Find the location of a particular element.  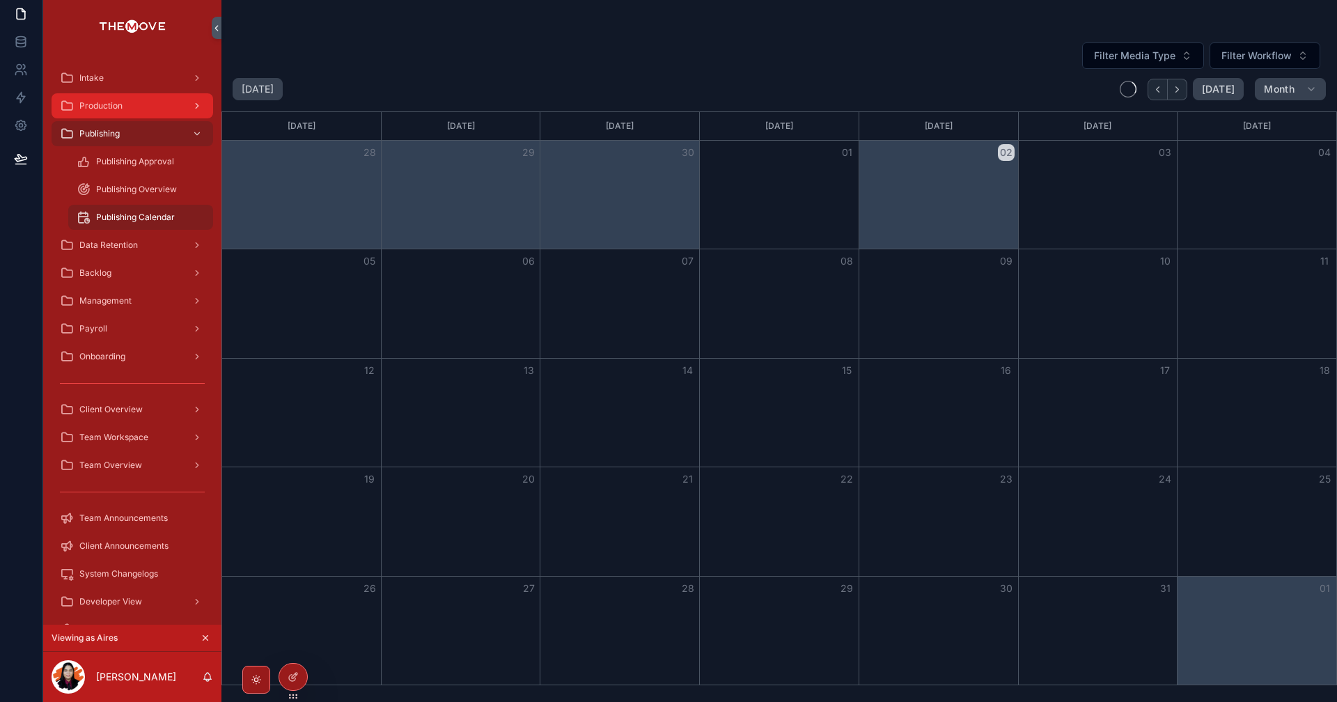

span: Team Announcements is located at coordinates (123, 518).